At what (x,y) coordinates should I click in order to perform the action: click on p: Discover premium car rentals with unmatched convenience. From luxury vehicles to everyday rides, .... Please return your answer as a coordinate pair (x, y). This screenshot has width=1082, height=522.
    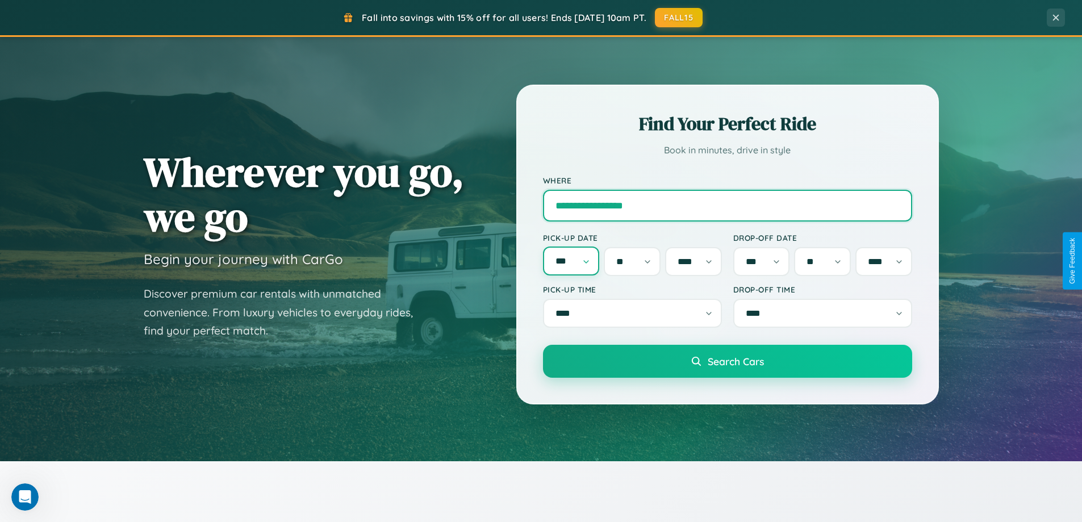
    Looking at the image, I should click on (286, 312).